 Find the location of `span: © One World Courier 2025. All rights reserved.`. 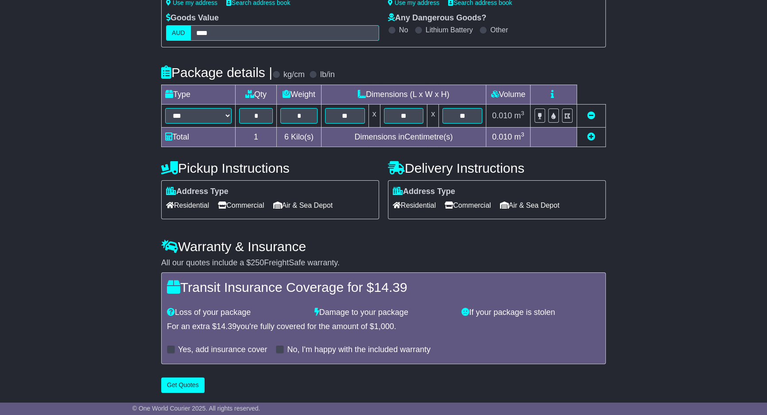

span: © One World Courier 2025. All rights reserved. is located at coordinates (196, 408).